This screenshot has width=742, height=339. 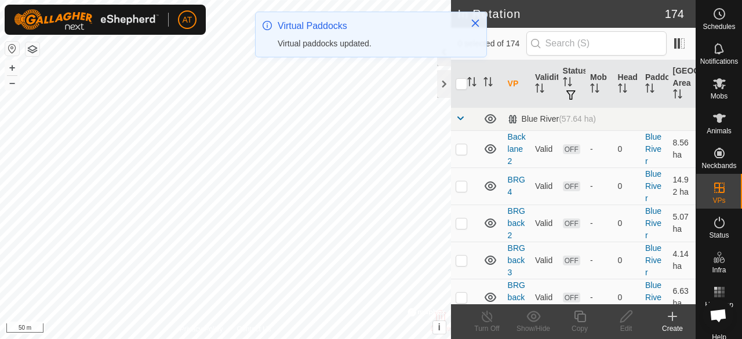 I want to click on div: Copy, so click(x=579, y=328).